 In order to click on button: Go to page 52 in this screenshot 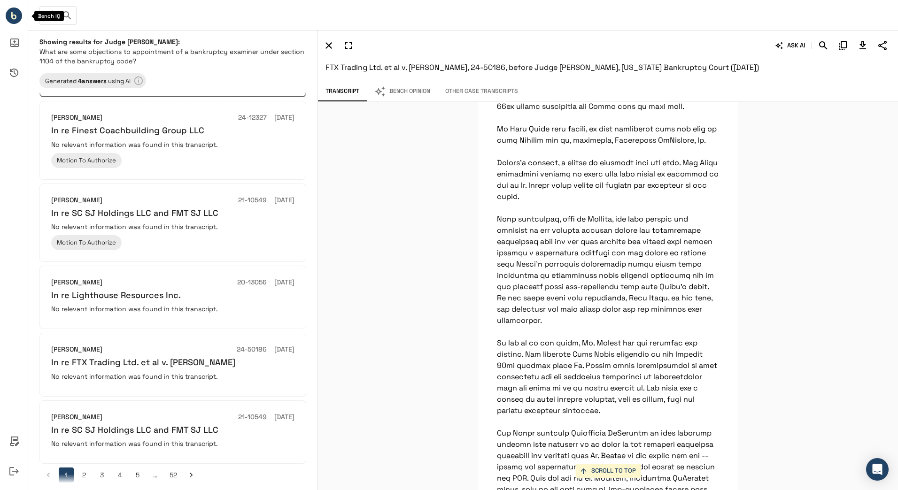, I will do `click(173, 475)`.